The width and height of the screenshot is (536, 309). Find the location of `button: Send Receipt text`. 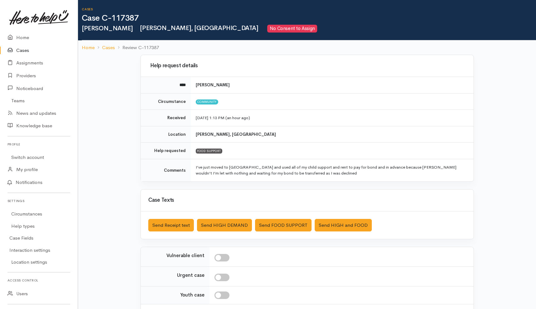

button: Send Receipt text is located at coordinates (171, 225).